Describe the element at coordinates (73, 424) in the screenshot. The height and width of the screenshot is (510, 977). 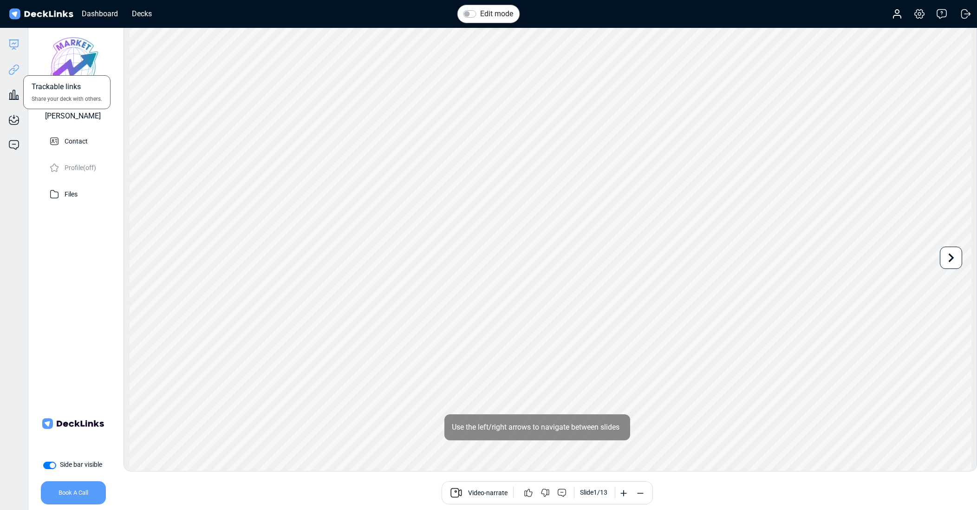
I see `a: Company Banner` at that location.